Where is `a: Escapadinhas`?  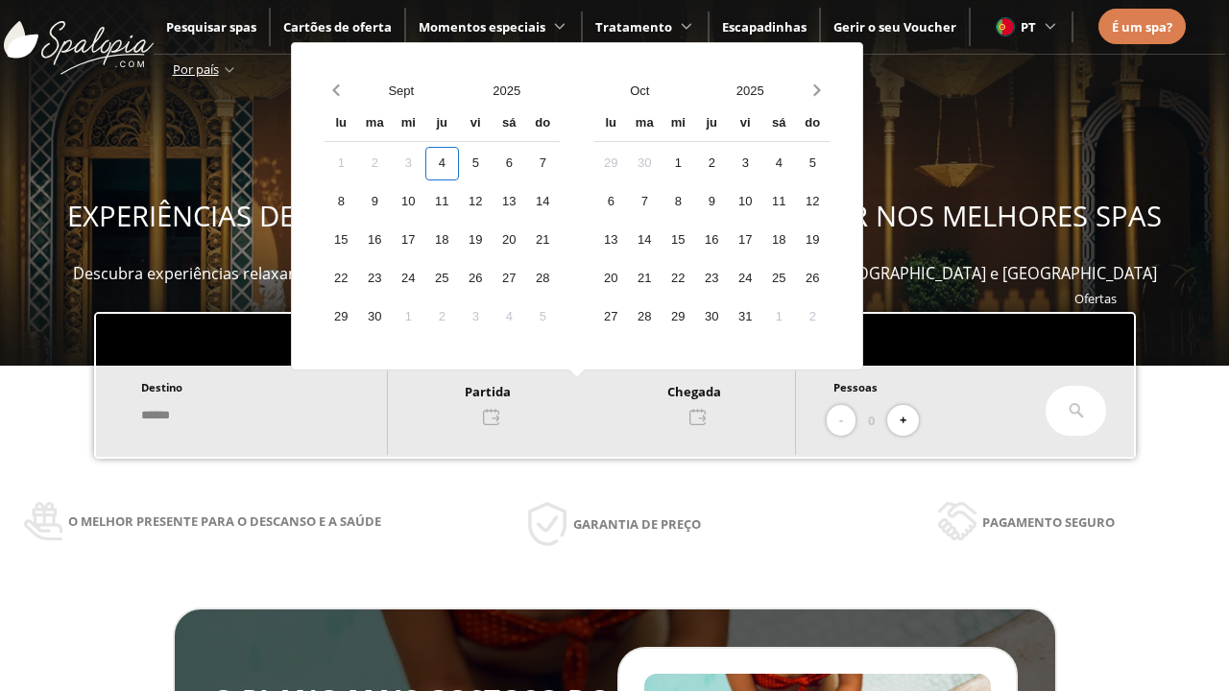 a: Escapadinhas is located at coordinates (764, 27).